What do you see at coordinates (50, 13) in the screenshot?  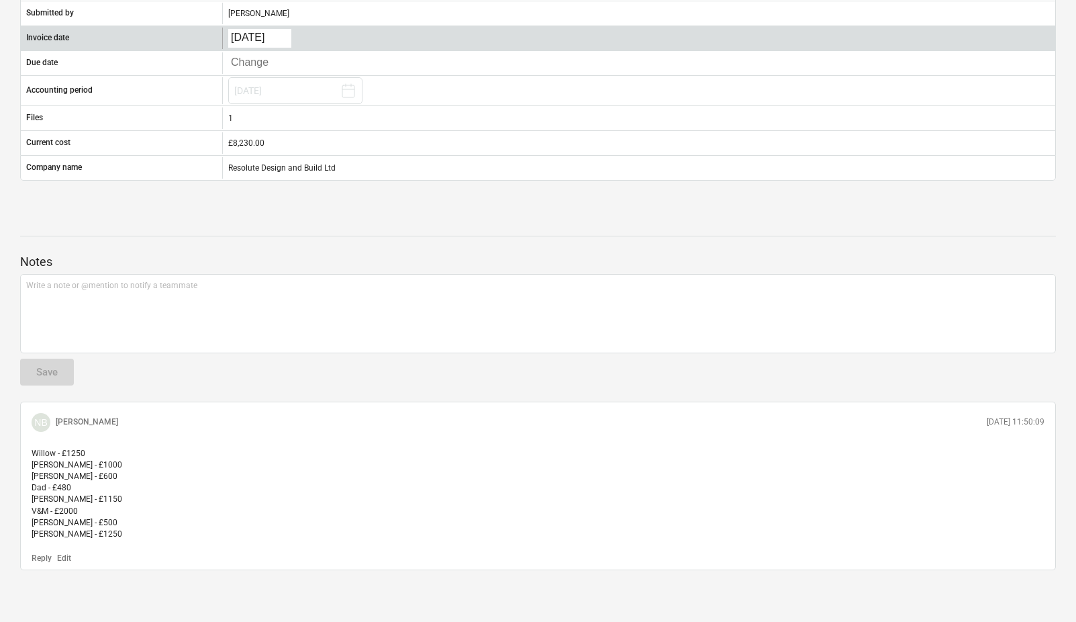 I see `p: Submitted by` at bounding box center [50, 13].